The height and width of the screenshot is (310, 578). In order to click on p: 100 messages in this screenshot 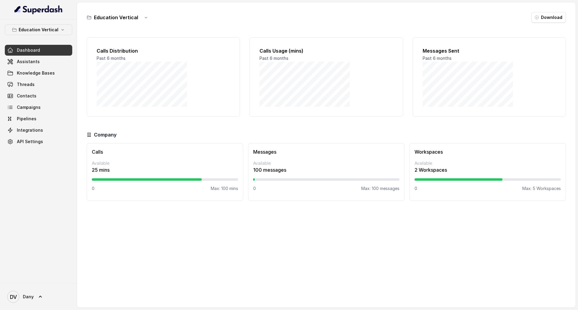, I will do `click(326, 170)`.